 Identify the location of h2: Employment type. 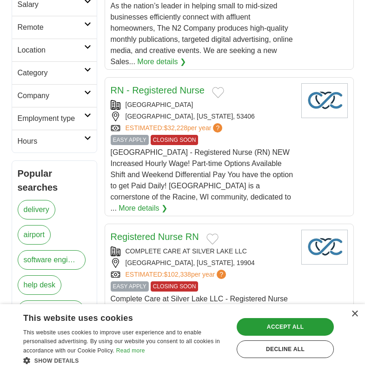
(51, 119).